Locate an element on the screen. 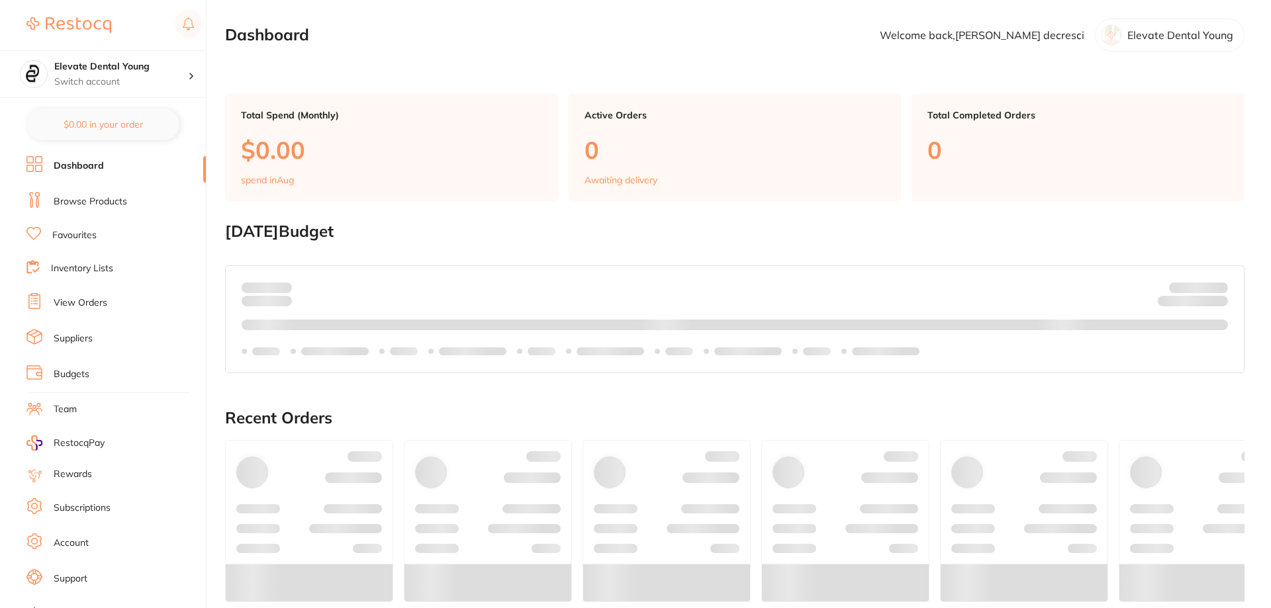 Image resolution: width=1271 pixels, height=608 pixels. p: Elevate Dental Young is located at coordinates (1181, 35).